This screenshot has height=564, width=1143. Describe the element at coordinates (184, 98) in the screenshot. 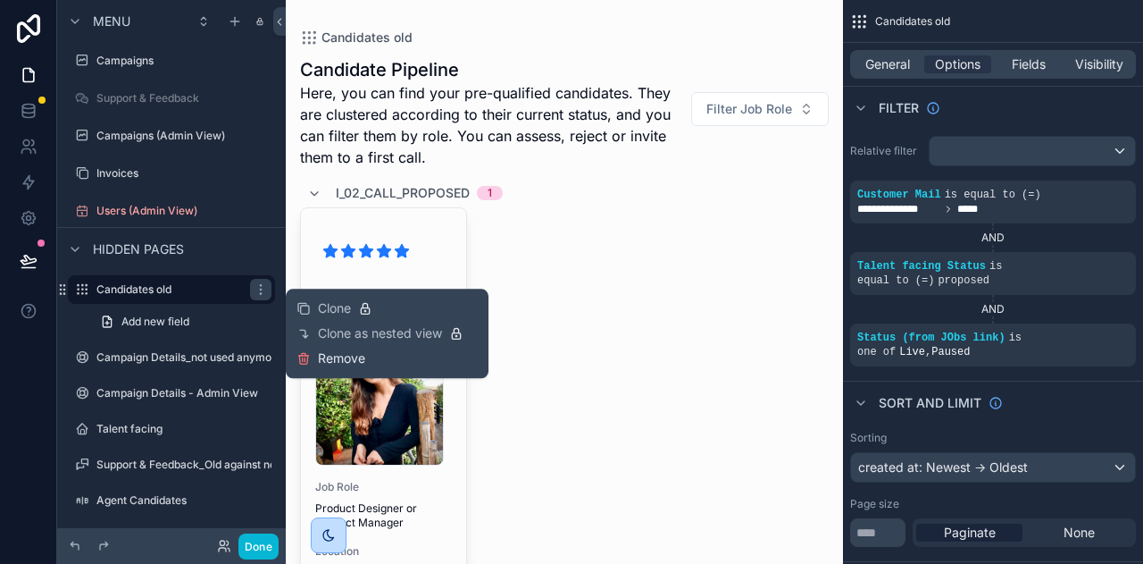

I see `label: Support & Feedback` at that location.